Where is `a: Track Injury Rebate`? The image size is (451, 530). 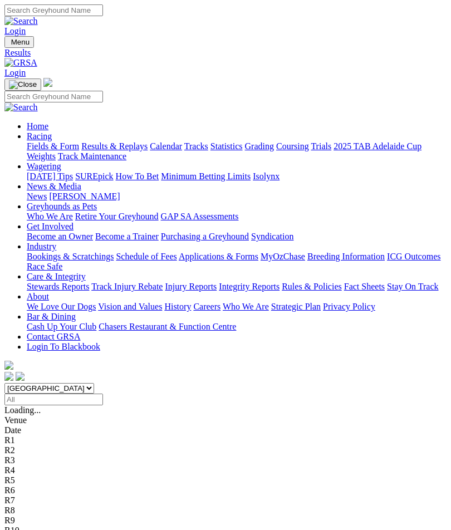
a: Track Injury Rebate is located at coordinates (127, 286).